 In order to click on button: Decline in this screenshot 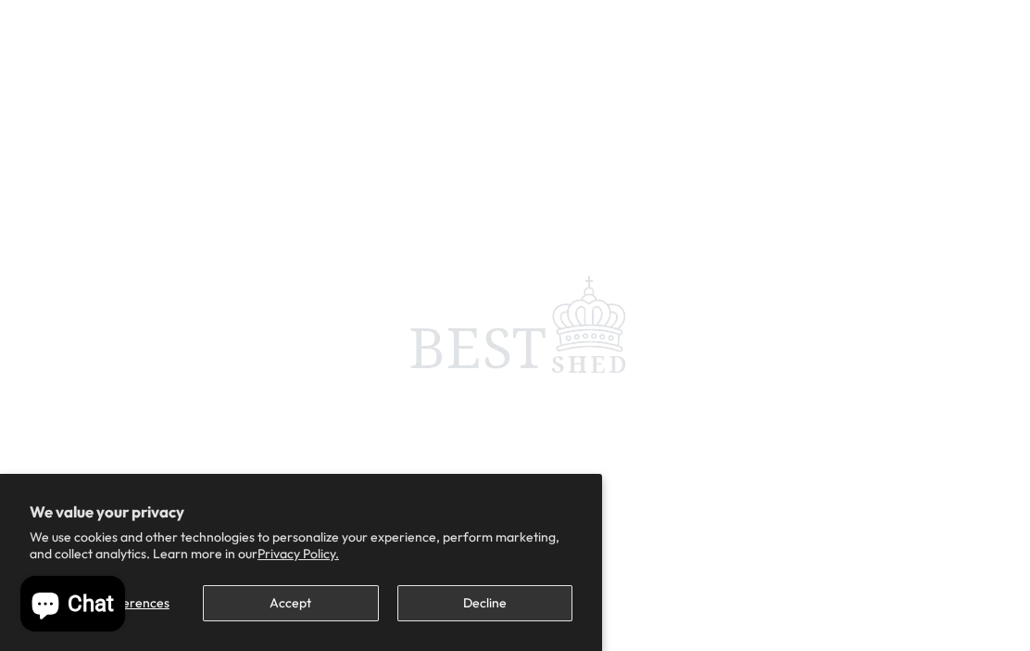, I will do `click(485, 602)`.